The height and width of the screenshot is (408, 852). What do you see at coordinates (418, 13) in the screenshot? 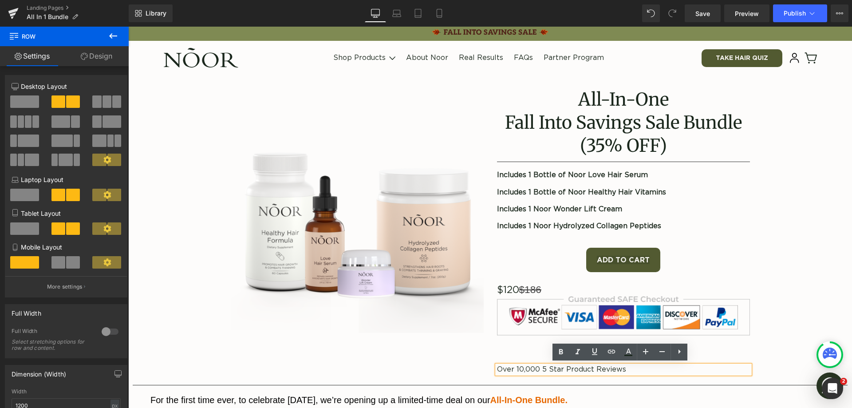
I see `a: Tablet` at bounding box center [418, 13].